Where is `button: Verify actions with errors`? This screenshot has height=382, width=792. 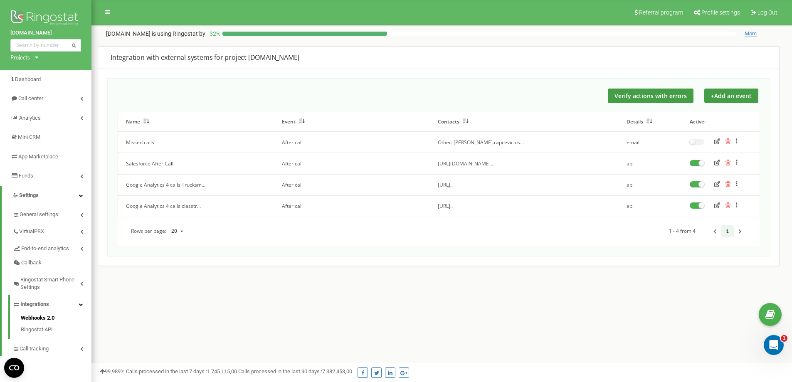
button: Verify actions with errors is located at coordinates (651, 96).